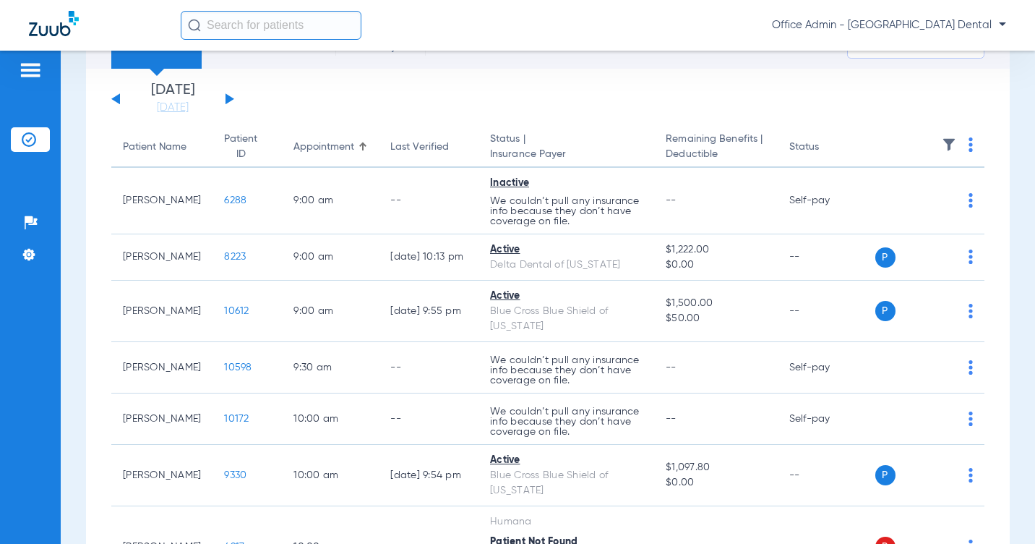  Describe the element at coordinates (236, 311) in the screenshot. I see `span: 10612` at that location.